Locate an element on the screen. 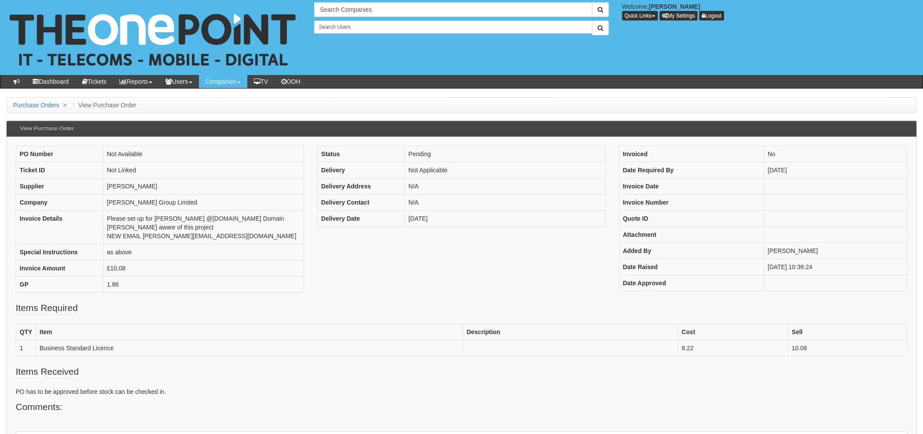 This screenshot has height=434, width=923. td: Not Applicable is located at coordinates (505, 170).